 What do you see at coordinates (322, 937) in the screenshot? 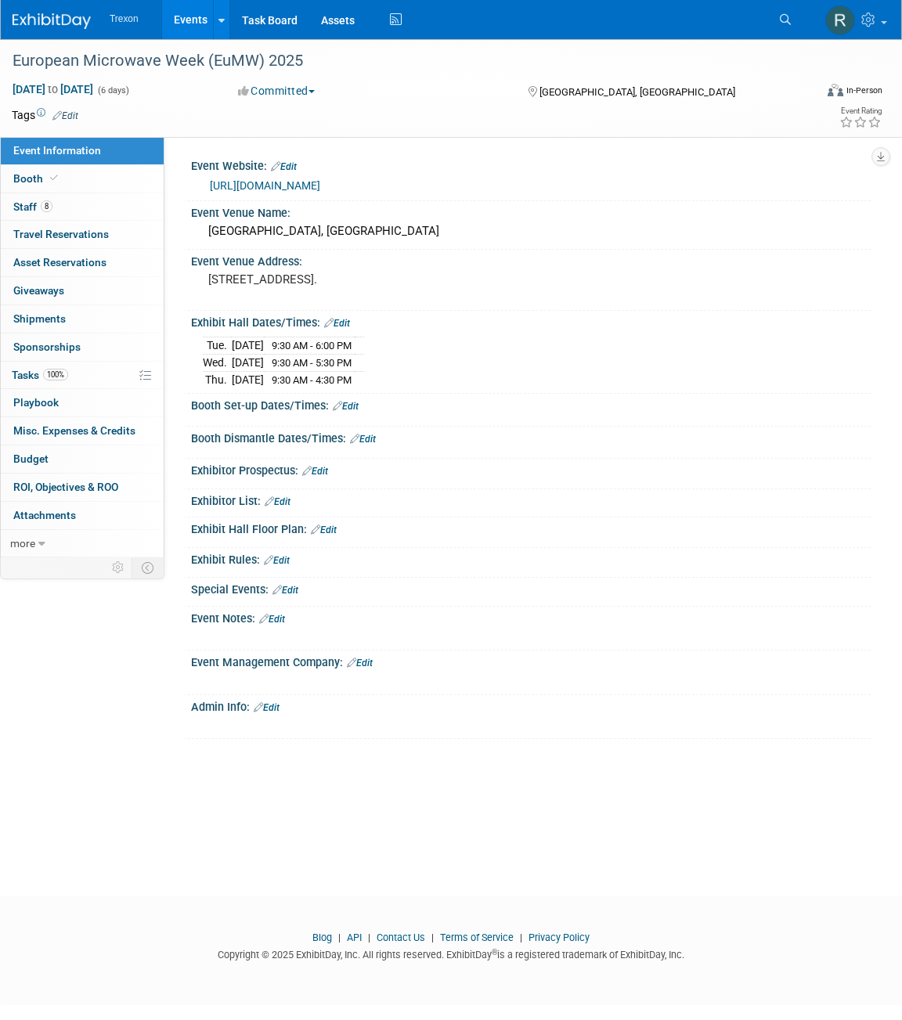
I see `a: Blog` at bounding box center [322, 937].